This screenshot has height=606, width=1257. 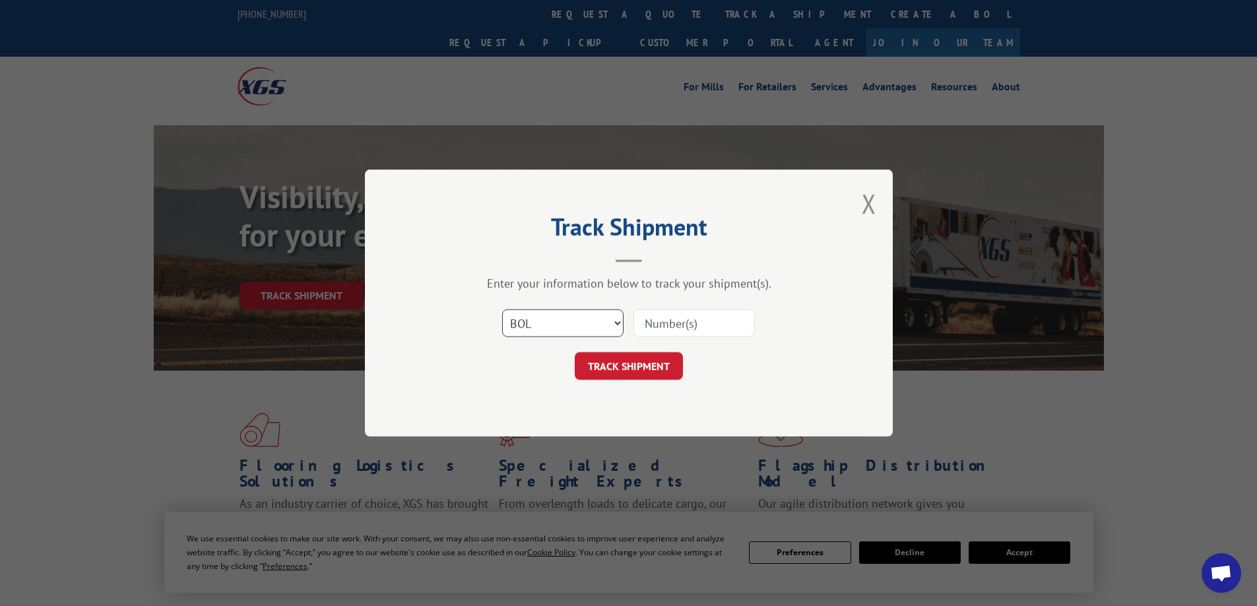 What do you see at coordinates (1221, 573) in the screenshot?
I see `div: Open chat` at bounding box center [1221, 573].